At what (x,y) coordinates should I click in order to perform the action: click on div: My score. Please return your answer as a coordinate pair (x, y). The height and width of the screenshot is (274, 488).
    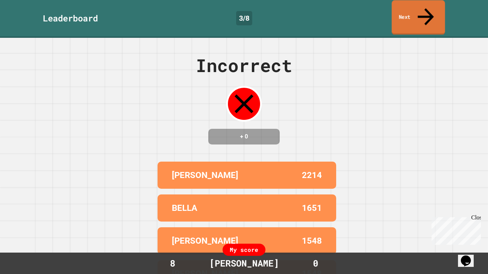
    Looking at the image, I should click on (244, 250).